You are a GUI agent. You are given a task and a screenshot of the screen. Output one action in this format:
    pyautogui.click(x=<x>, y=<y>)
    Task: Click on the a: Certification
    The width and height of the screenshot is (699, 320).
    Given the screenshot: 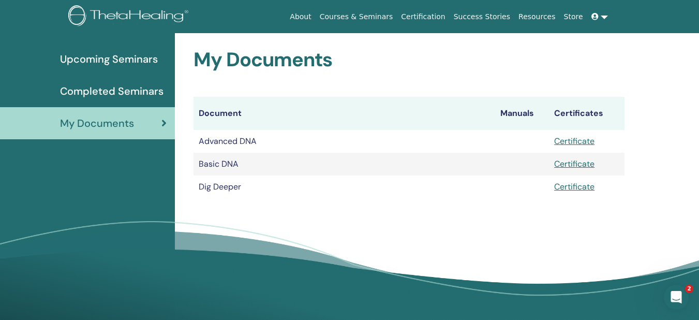 What is the action you would take?
    pyautogui.click(x=423, y=17)
    